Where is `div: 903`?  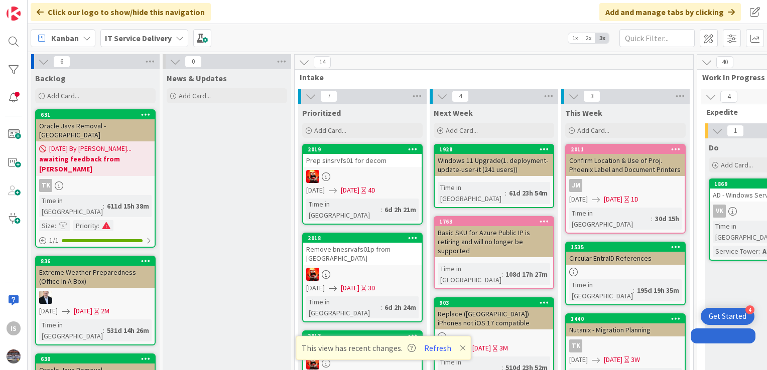
div: 903 is located at coordinates (496, 303).